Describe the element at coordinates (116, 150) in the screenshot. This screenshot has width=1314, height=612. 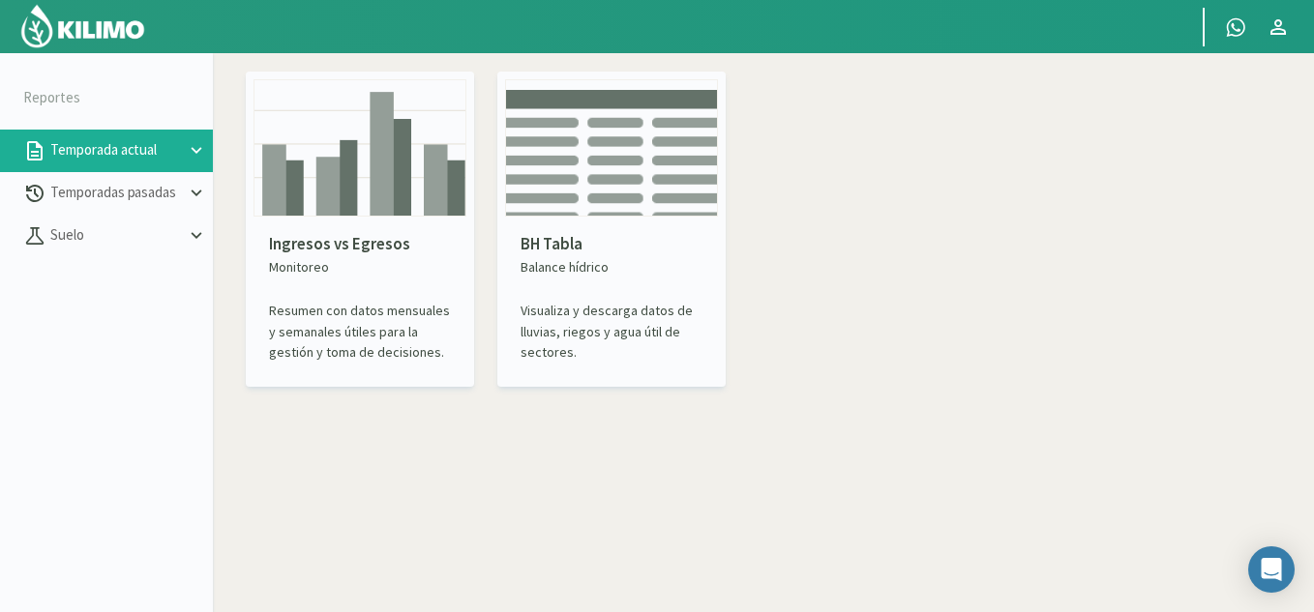
I see `p: Temporada actual` at that location.